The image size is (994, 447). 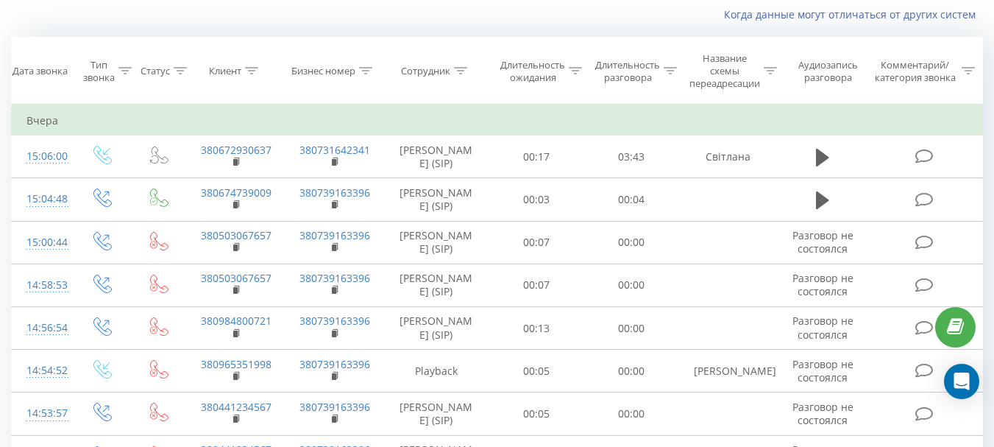 What do you see at coordinates (725, 71) in the screenshot?
I see `div: Название схемы переадресации` at bounding box center [725, 71].